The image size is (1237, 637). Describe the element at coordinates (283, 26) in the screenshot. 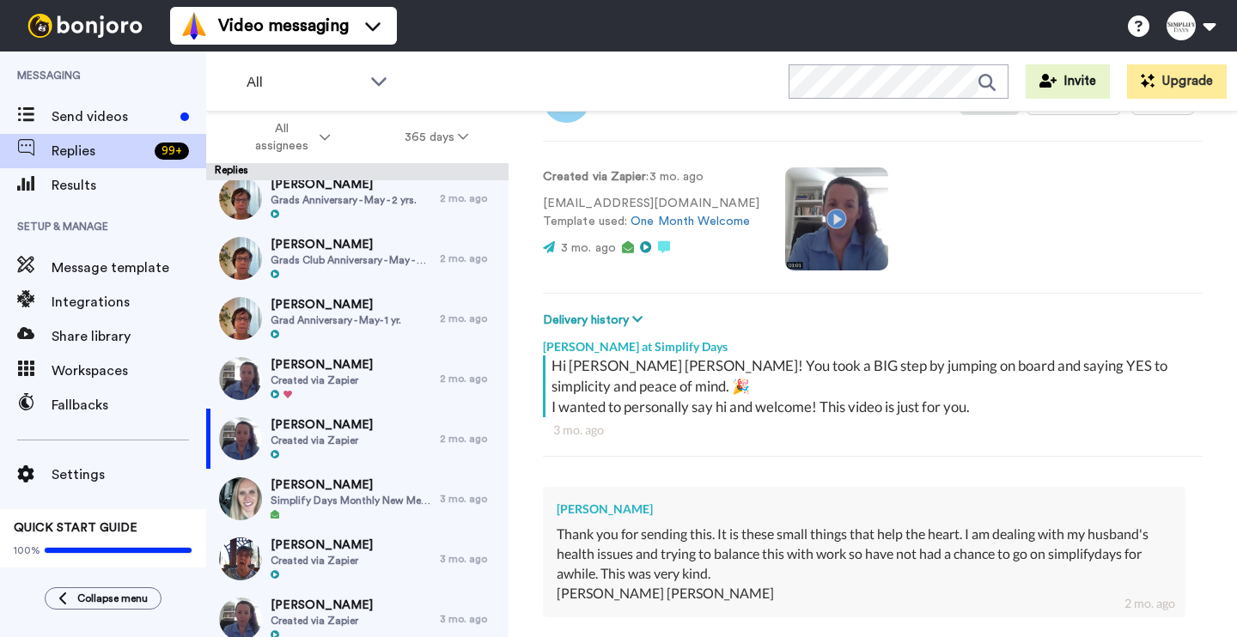

I see `span: Video messaging` at that location.